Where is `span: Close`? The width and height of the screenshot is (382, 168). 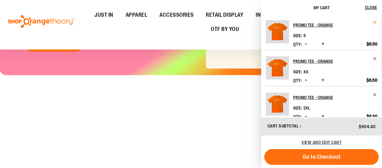
span: Close is located at coordinates (371, 7).